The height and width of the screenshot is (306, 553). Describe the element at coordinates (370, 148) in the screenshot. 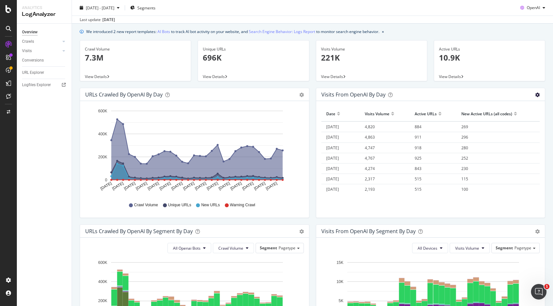

I see `span: 4,747` at that location.